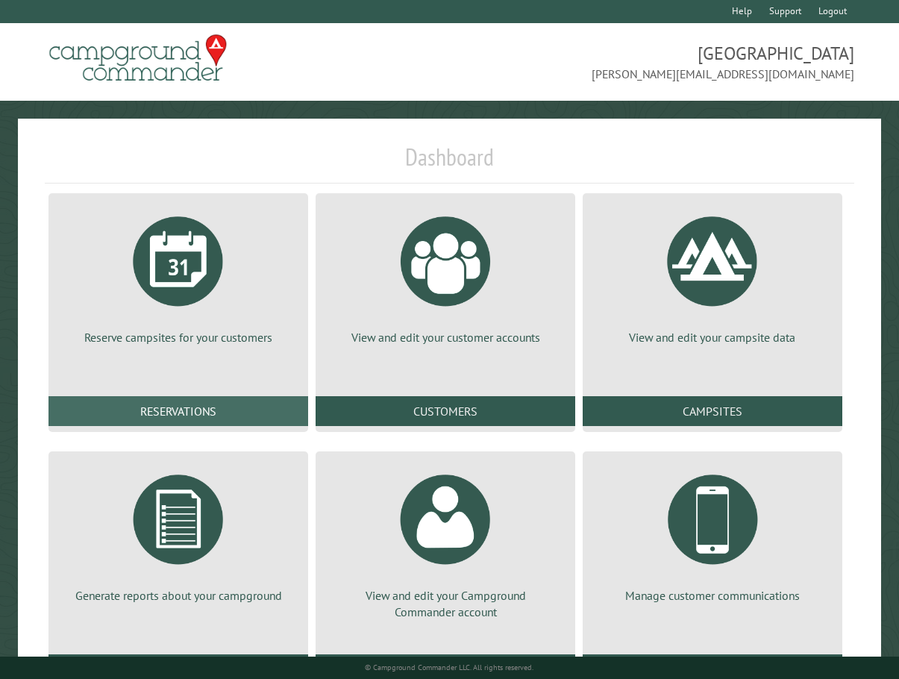  Describe the element at coordinates (712, 337) in the screenshot. I see `p: View and edit your campsite data` at that location.